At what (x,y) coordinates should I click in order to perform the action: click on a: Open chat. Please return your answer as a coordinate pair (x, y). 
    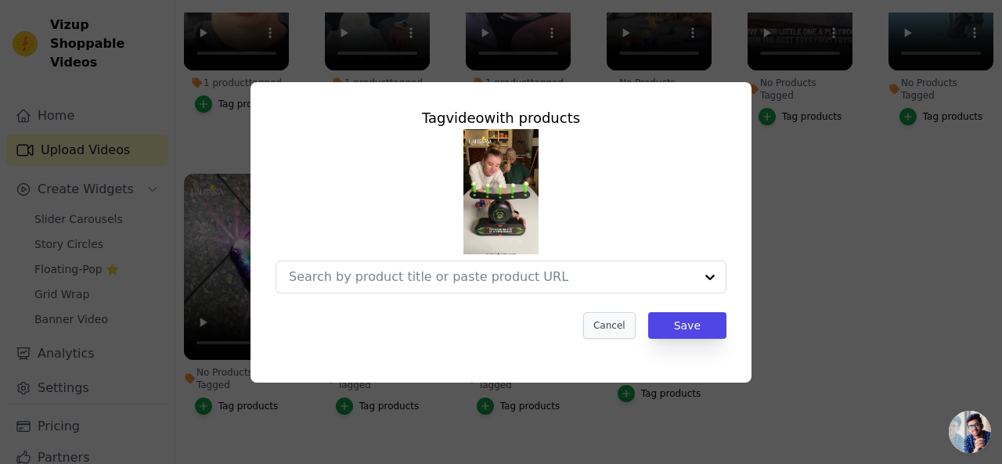
    Looking at the image, I should click on (970, 432).